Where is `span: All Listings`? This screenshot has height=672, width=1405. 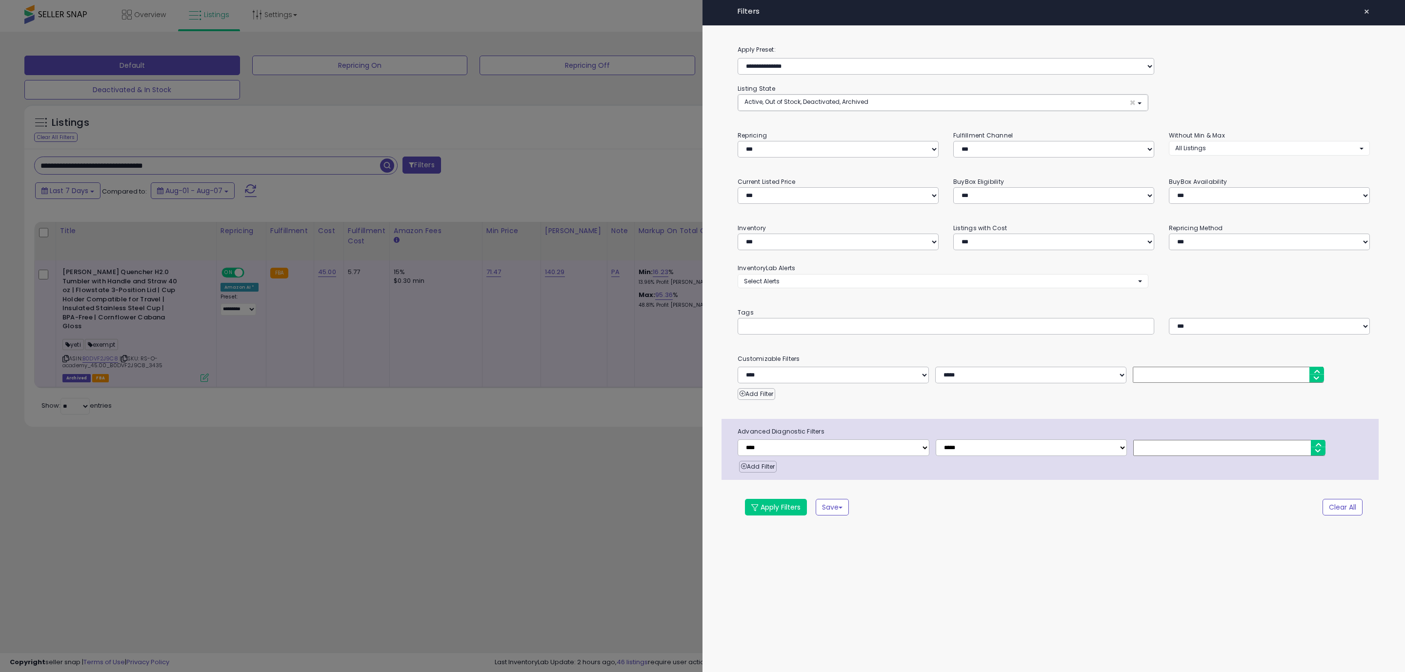
span: All Listings is located at coordinates (1190, 148).